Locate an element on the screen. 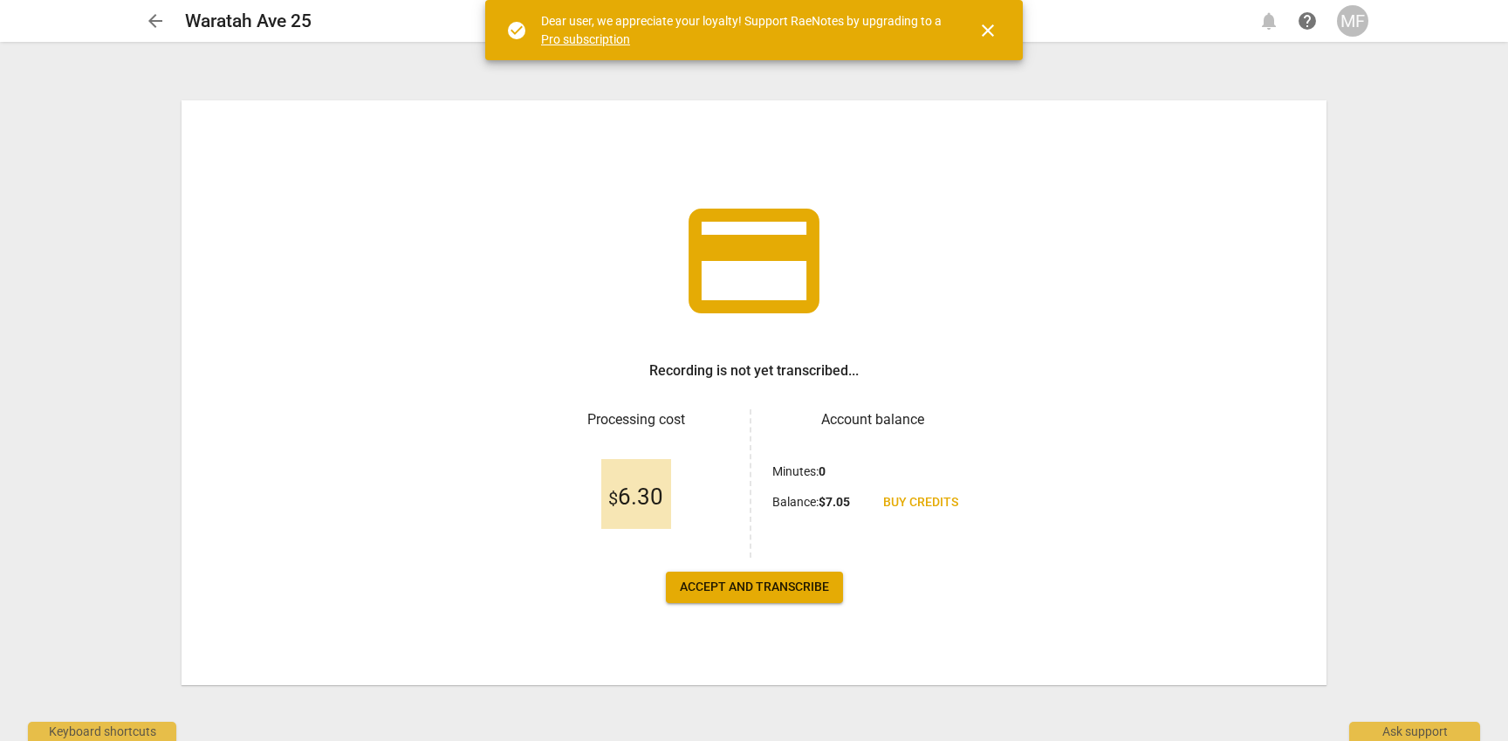  div: Dear user, we appreciate your loyalty! Support RaeNotes by upgrading to a is located at coordinates (743, 30).